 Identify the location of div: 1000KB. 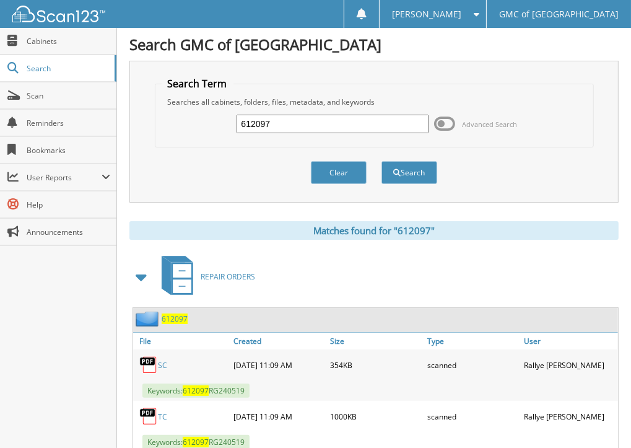
(375, 416).